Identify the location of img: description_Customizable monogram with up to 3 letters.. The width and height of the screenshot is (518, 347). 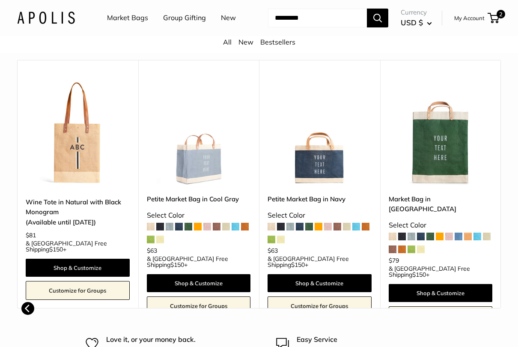
(78, 134).